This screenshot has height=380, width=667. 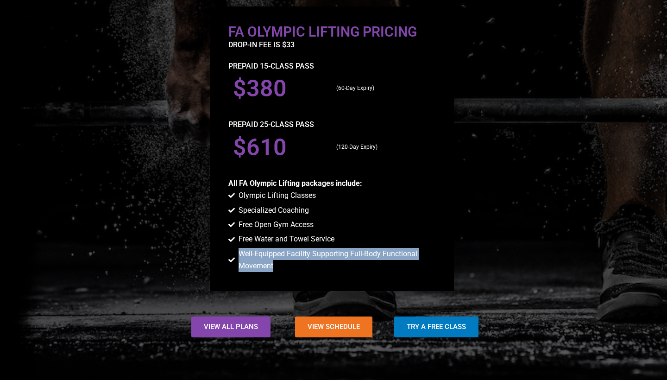 I want to click on a: View Schedule, so click(x=333, y=326).